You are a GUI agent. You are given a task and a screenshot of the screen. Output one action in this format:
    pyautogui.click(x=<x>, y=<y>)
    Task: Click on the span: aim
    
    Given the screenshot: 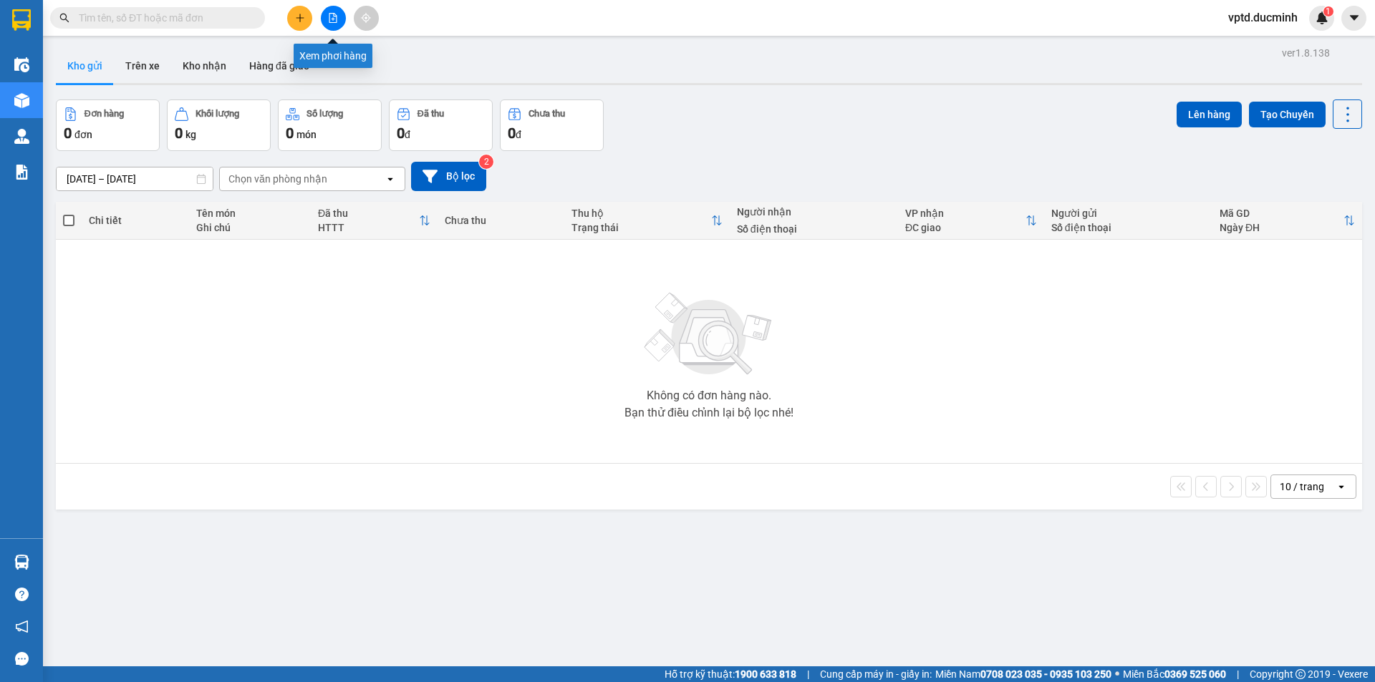 What is the action you would take?
    pyautogui.click(x=366, y=18)
    